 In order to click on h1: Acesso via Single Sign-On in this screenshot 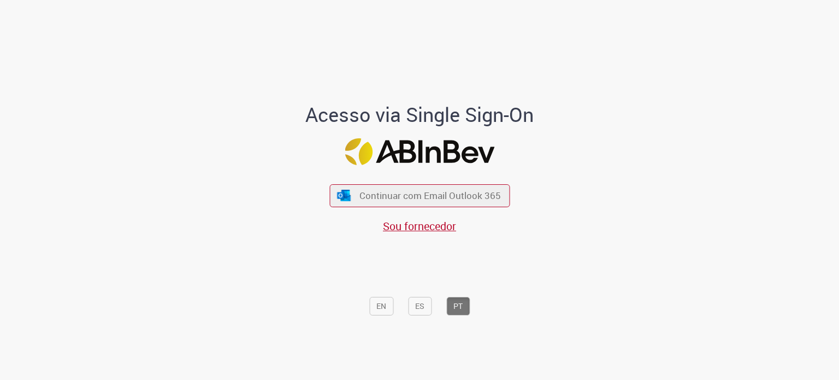, I will do `click(419, 115)`.